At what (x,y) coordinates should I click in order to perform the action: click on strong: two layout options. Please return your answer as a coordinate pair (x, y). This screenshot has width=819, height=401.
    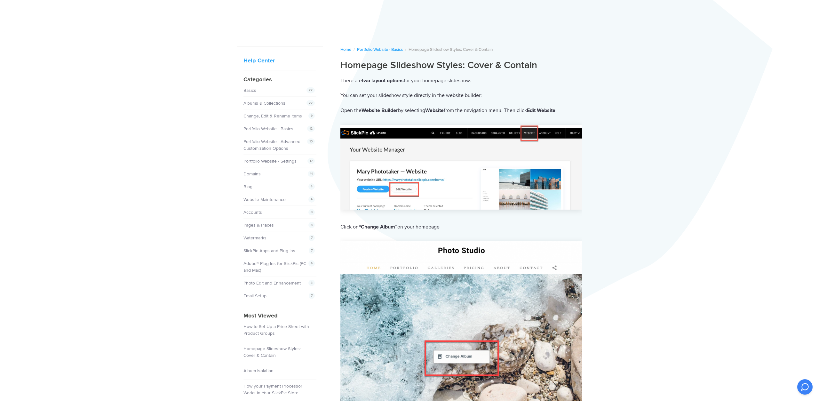
    Looking at the image, I should click on (383, 81).